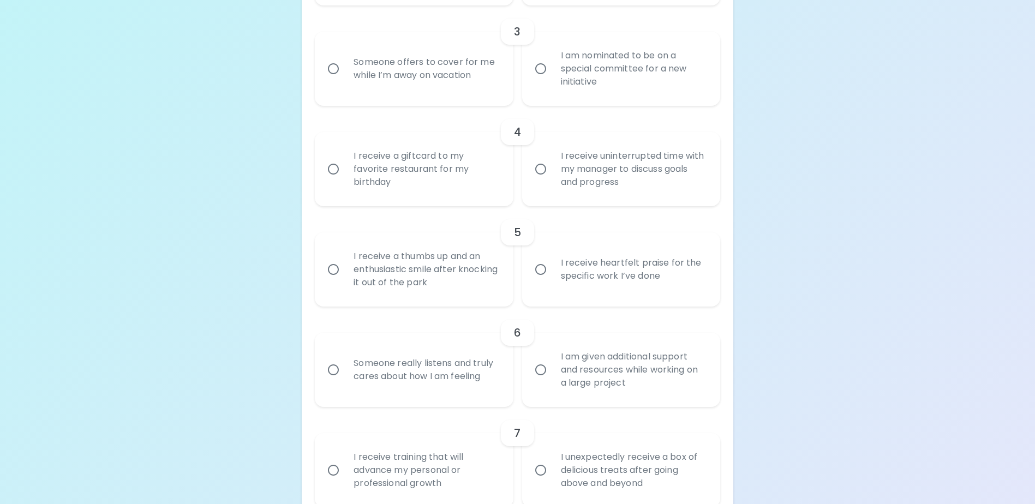 Image resolution: width=1035 pixels, height=504 pixels. What do you see at coordinates (517, 232) in the screenshot?
I see `h6: 5` at bounding box center [517, 232].